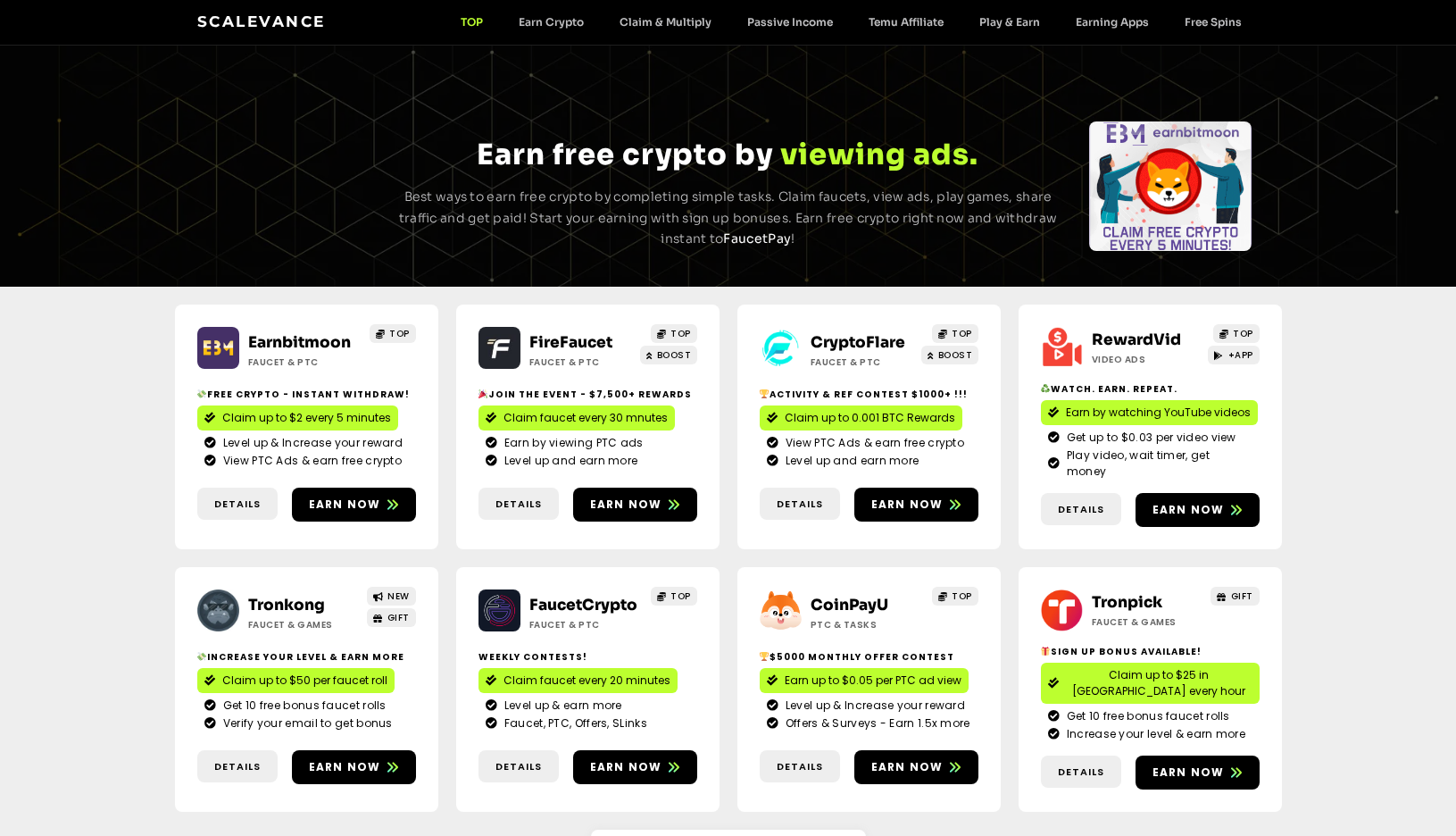 Image resolution: width=1456 pixels, height=836 pixels. Describe the element at coordinates (583, 604) in the screenshot. I see `a: FaucetCrypto` at that location.